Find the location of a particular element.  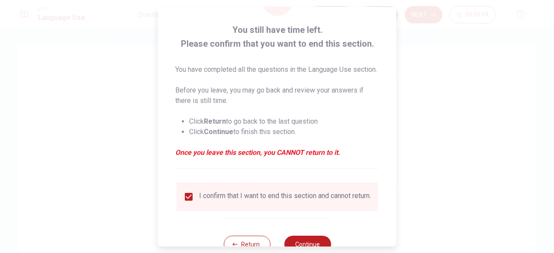

strong: Return is located at coordinates (215, 121).